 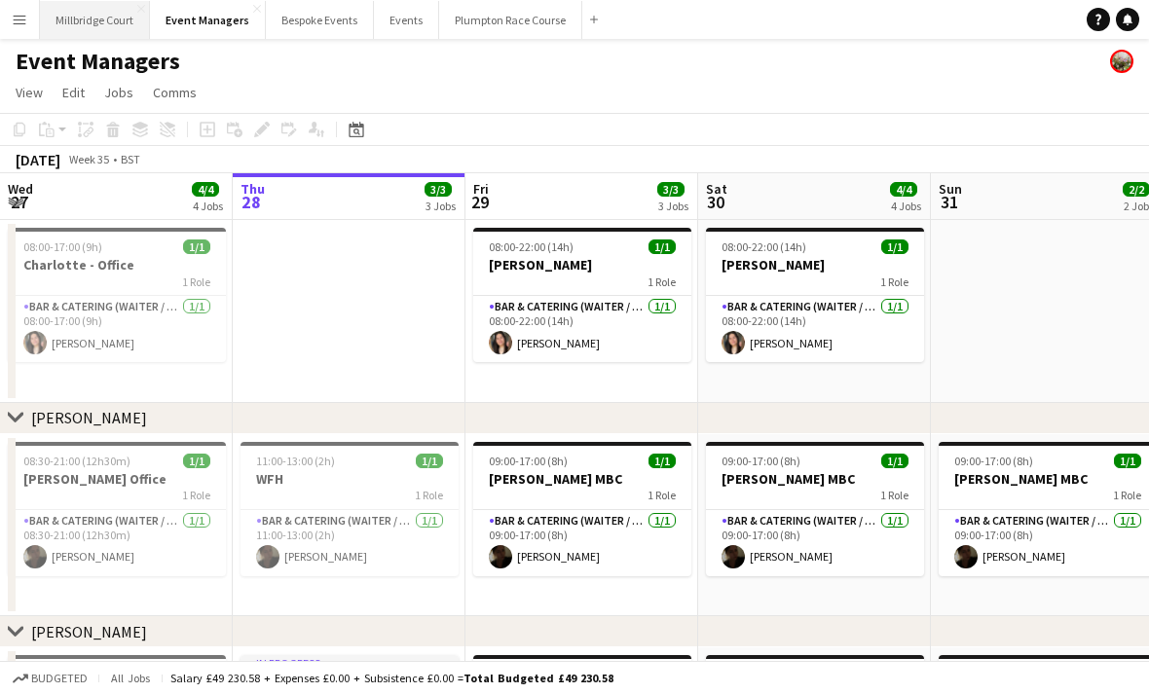 What do you see at coordinates (119, 93) in the screenshot?
I see `span: Jobs` at bounding box center [119, 93].